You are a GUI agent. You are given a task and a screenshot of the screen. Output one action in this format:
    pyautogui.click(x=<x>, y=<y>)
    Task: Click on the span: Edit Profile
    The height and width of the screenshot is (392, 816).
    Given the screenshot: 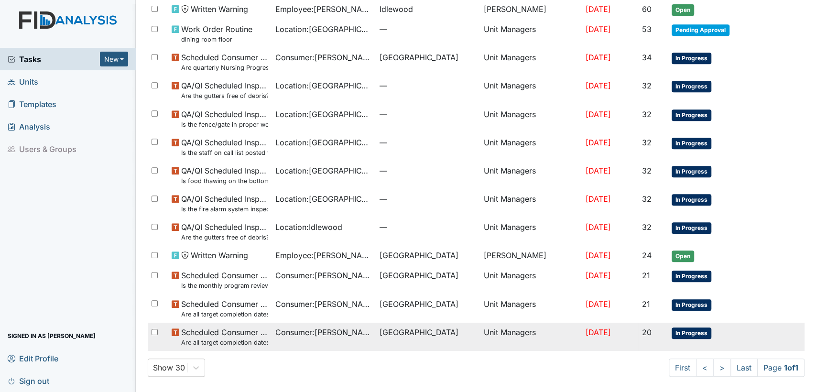 What is the action you would take?
    pyautogui.click(x=33, y=358)
    